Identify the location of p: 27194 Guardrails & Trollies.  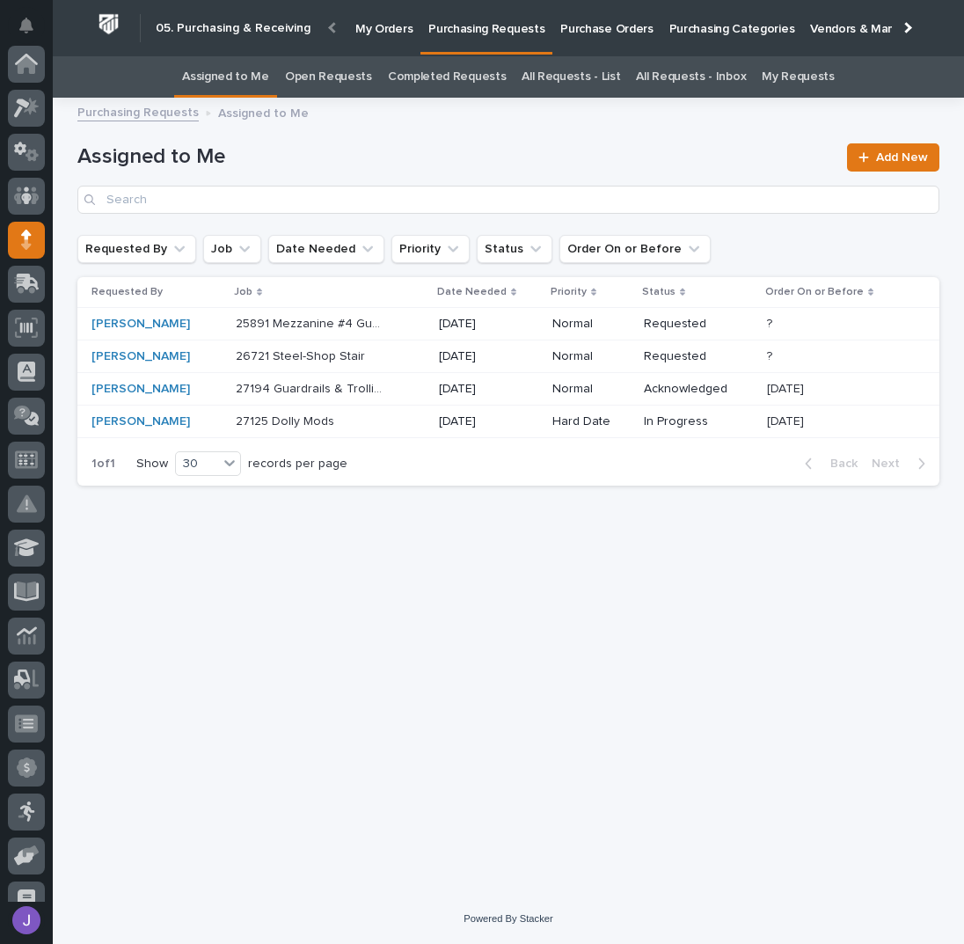
(310, 387).